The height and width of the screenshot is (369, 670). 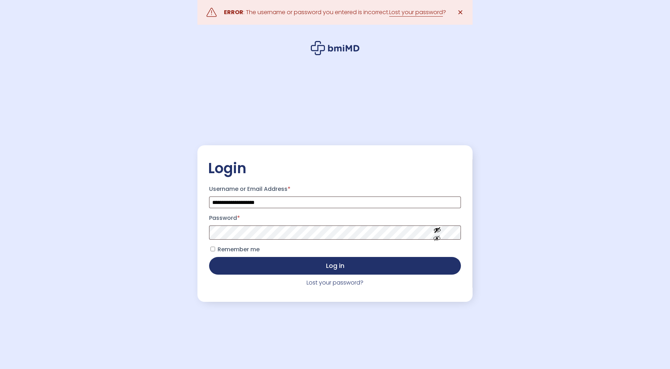 I want to click on div: : The username or password you entered is incorrect. ?, so click(x=335, y=12).